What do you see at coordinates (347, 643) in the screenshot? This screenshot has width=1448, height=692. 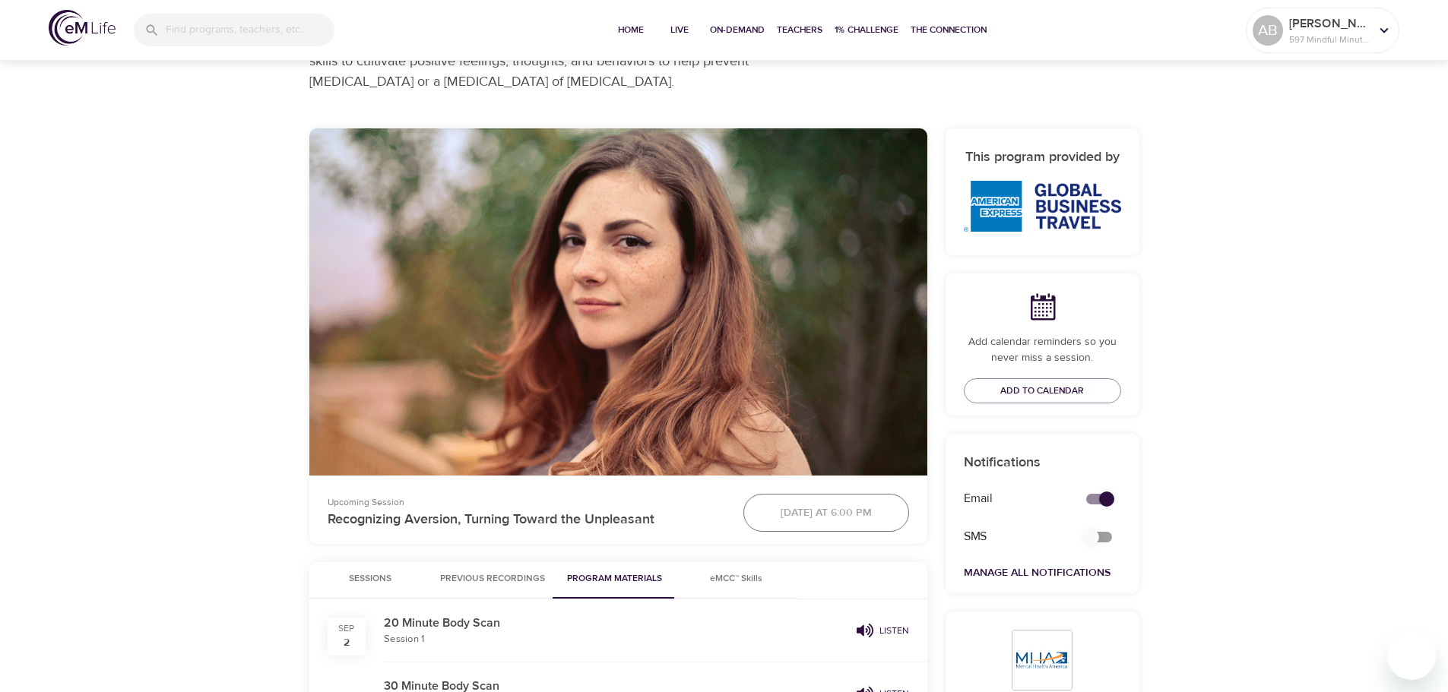 I see `div: 2` at bounding box center [347, 643].